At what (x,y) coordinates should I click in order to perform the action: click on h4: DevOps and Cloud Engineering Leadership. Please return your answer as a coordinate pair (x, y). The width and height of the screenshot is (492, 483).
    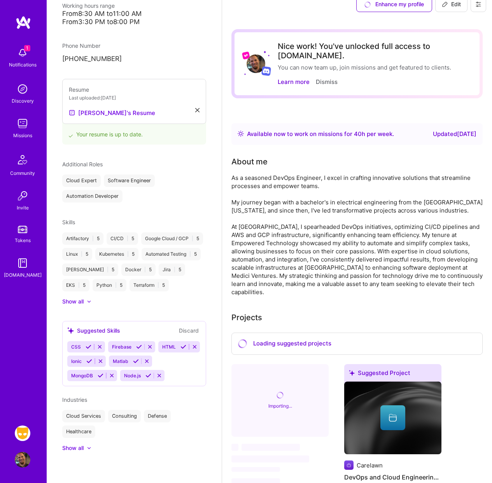
    Looking at the image, I should click on (393, 477).